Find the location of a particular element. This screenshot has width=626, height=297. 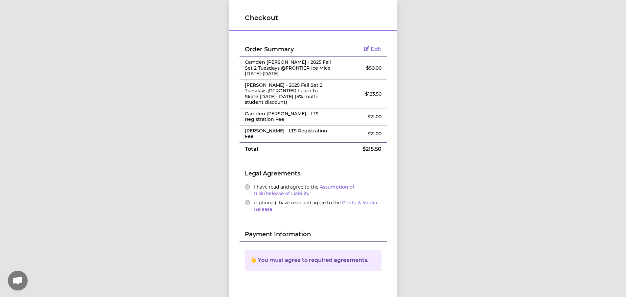

h2: Payment Information is located at coordinates (313, 236).